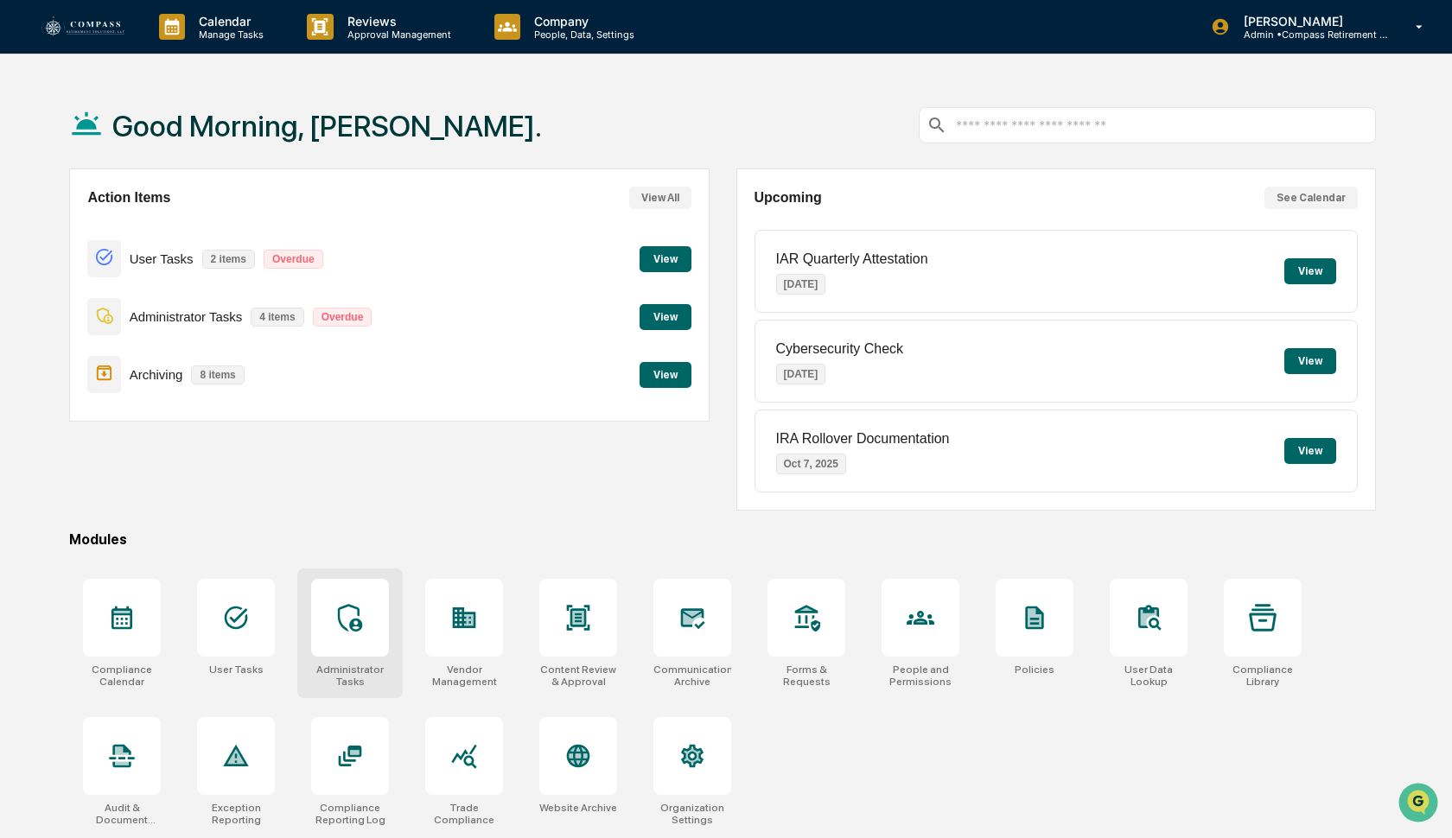  I want to click on p: 2 items, so click(228, 259).